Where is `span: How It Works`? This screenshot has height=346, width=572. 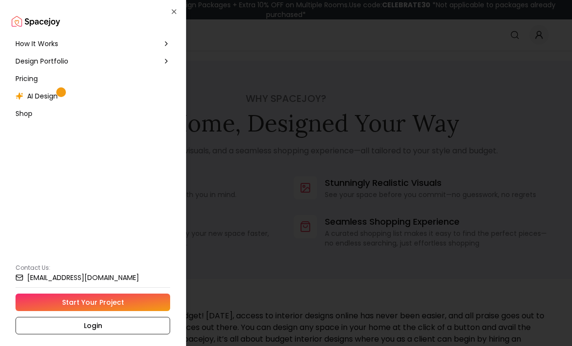 span: How It Works is located at coordinates (37, 44).